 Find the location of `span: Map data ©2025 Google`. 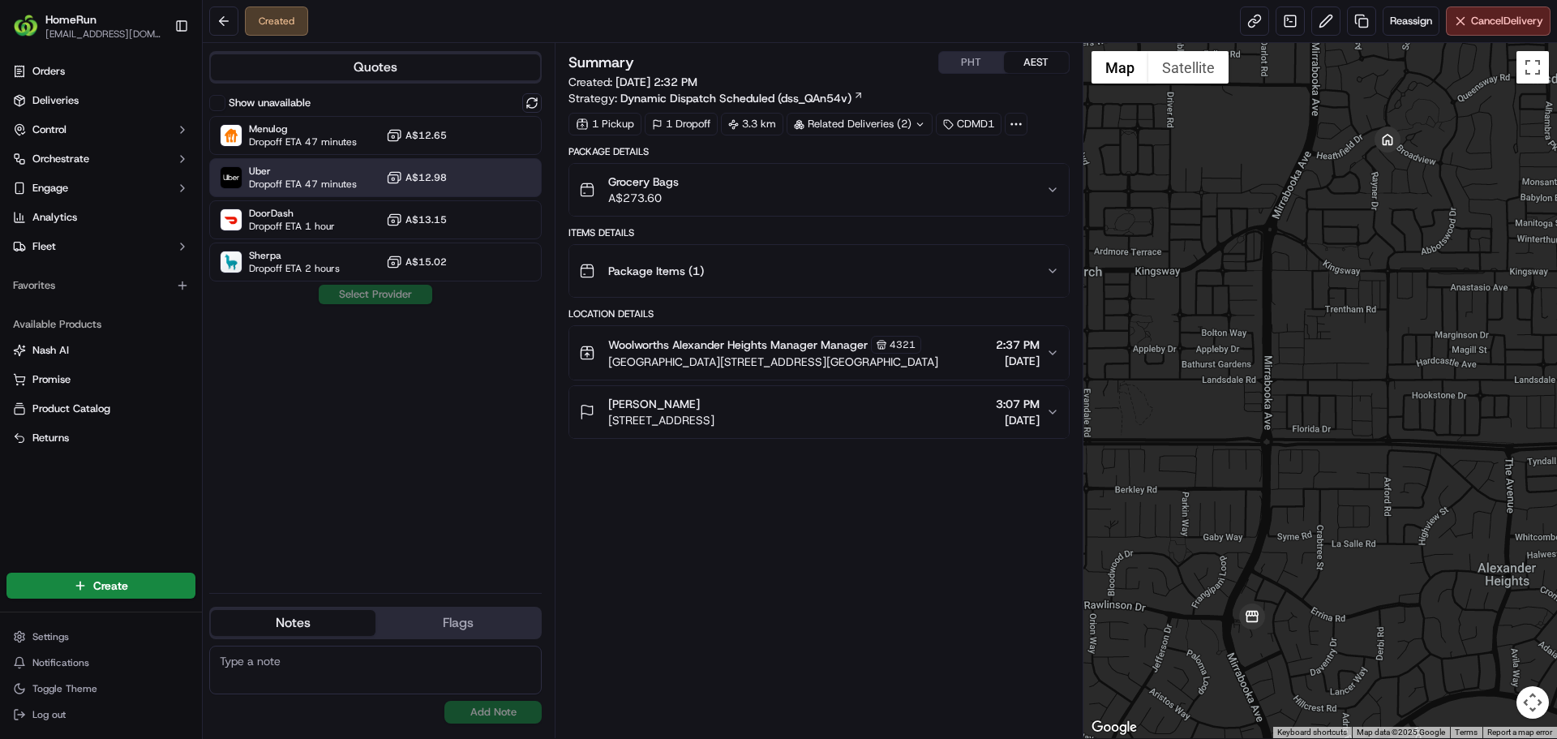

span: Map data ©2025 Google is located at coordinates (1401, 732).